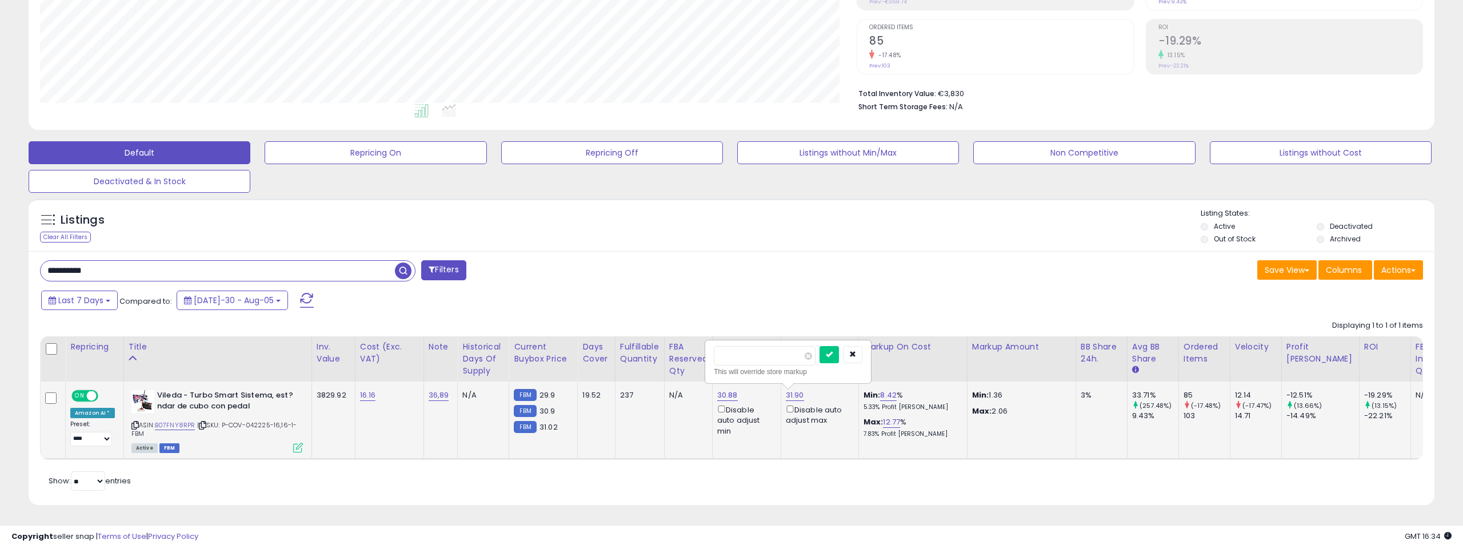 The width and height of the screenshot is (1463, 548). Describe the element at coordinates (888, 55) in the screenshot. I see `small: -17.48%` at that location.